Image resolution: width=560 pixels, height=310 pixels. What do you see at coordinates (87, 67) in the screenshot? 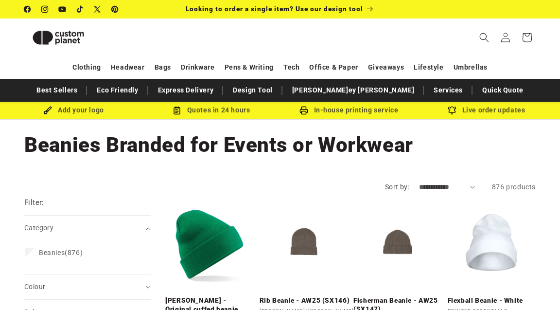
I see `a: Clothing` at bounding box center [87, 67].